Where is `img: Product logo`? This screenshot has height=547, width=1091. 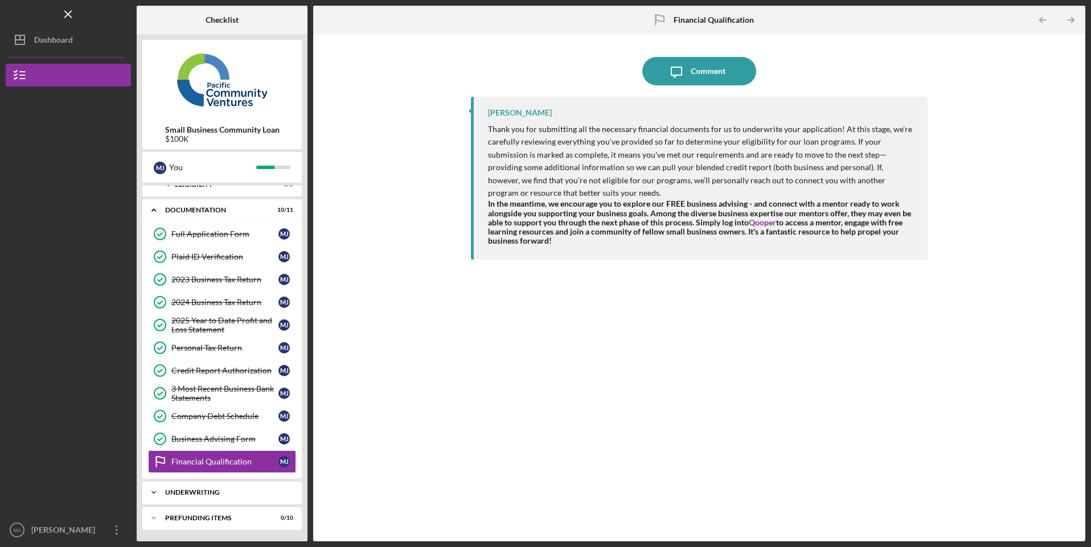
img: Product logo is located at coordinates (222, 80).